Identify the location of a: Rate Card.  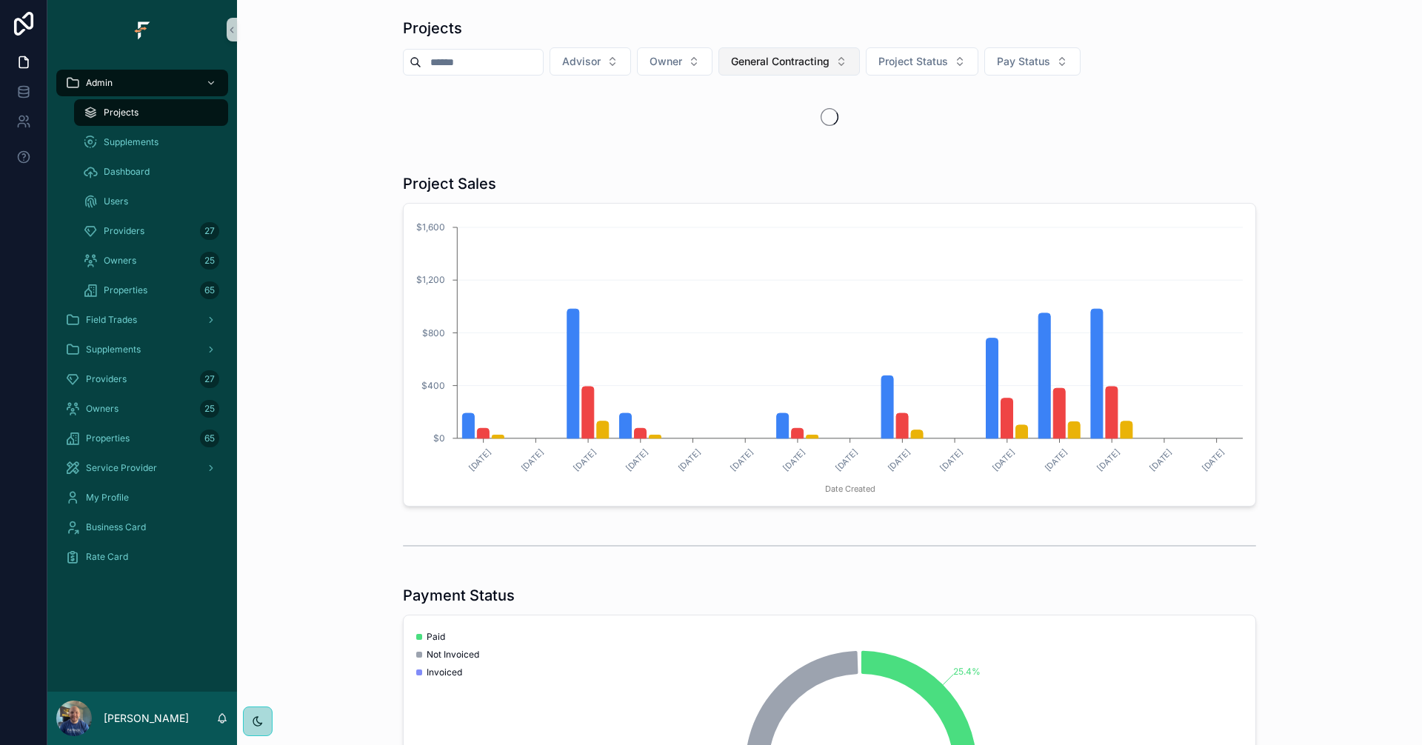
(142, 557).